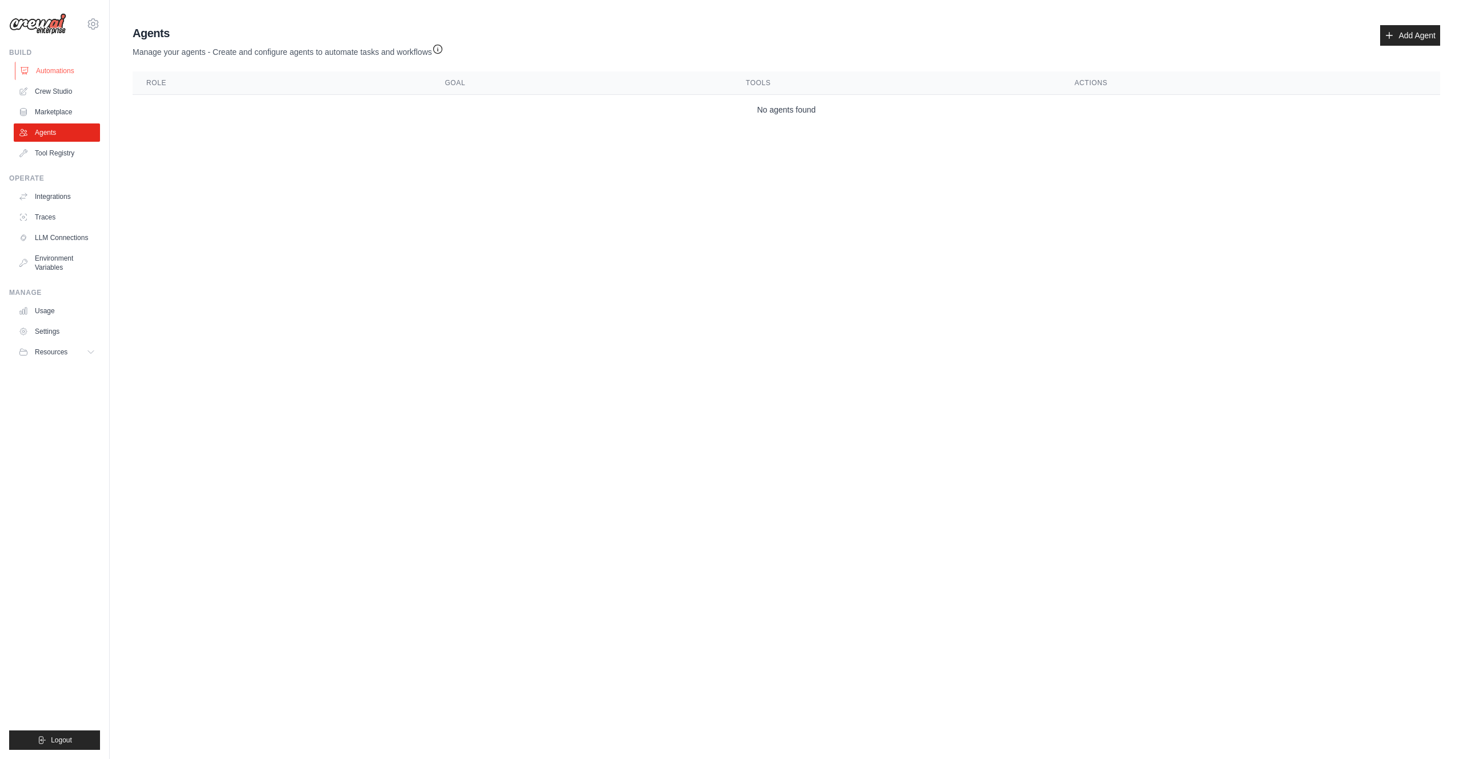 The width and height of the screenshot is (1463, 759). Describe the element at coordinates (54, 293) in the screenshot. I see `div: Manage` at that location.